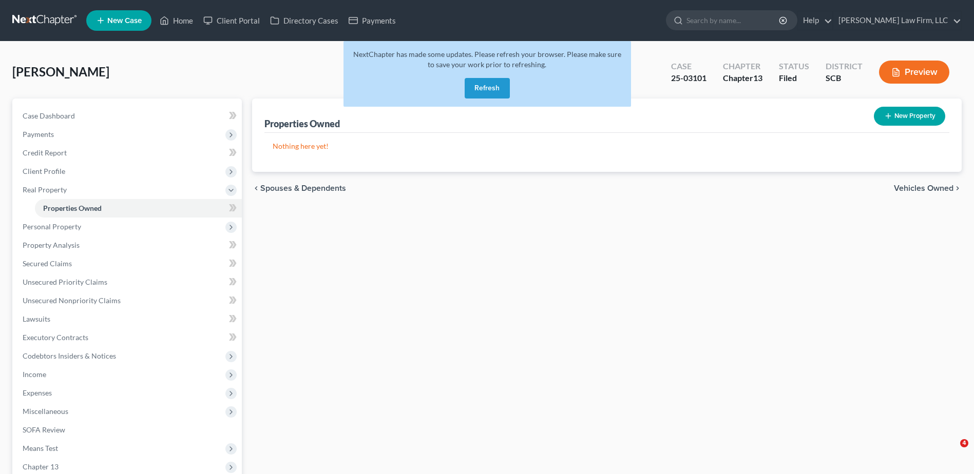 This screenshot has height=474, width=974. Describe the element at coordinates (928, 188) in the screenshot. I see `button: Vehicles Owned chevron_right` at that location.